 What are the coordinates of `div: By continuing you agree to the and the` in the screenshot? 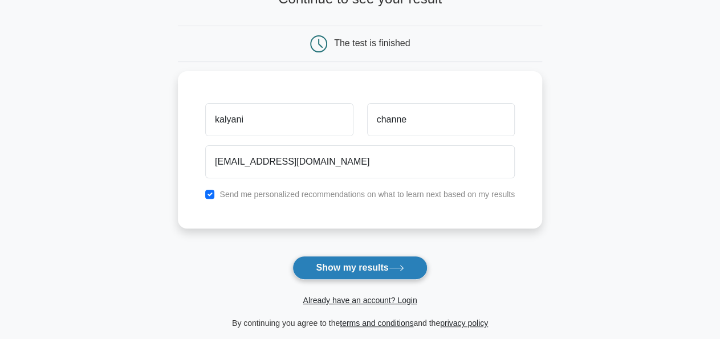 It's located at (360, 323).